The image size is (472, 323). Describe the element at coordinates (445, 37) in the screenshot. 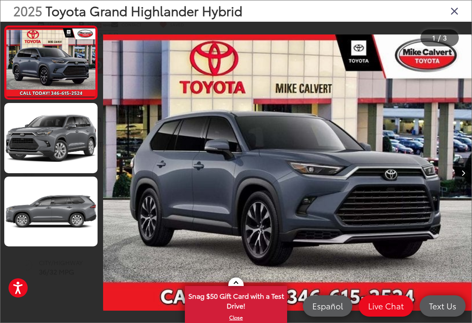

I see `span: 3` at that location.